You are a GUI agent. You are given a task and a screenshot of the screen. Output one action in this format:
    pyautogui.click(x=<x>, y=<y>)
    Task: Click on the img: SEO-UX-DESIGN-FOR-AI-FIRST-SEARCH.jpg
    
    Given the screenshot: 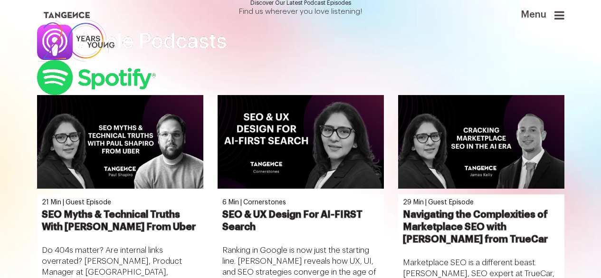 What is the action you would take?
    pyautogui.click(x=301, y=142)
    